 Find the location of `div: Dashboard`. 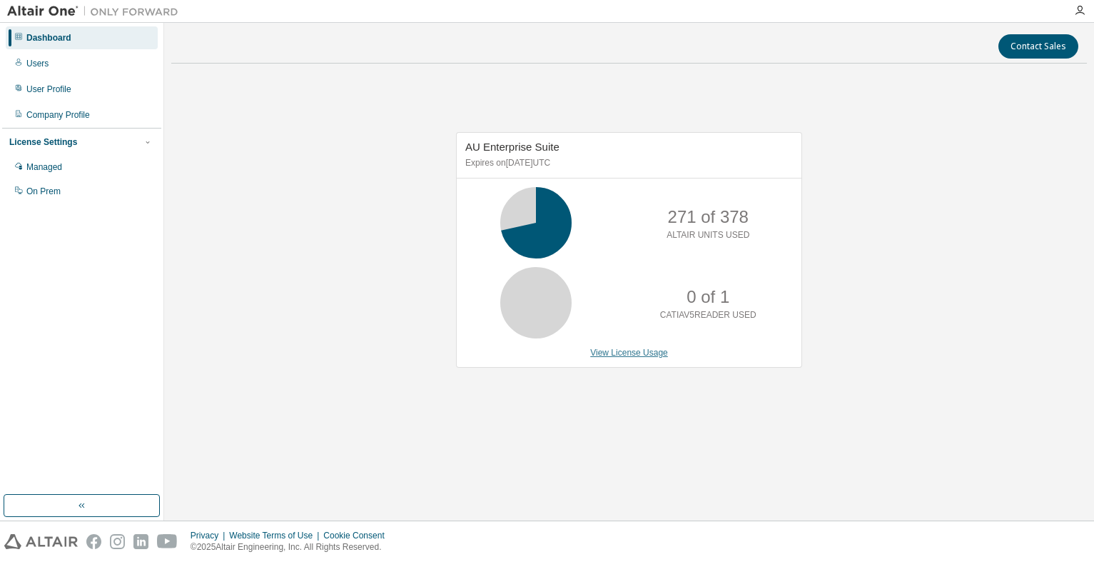

div: Dashboard is located at coordinates (49, 38).